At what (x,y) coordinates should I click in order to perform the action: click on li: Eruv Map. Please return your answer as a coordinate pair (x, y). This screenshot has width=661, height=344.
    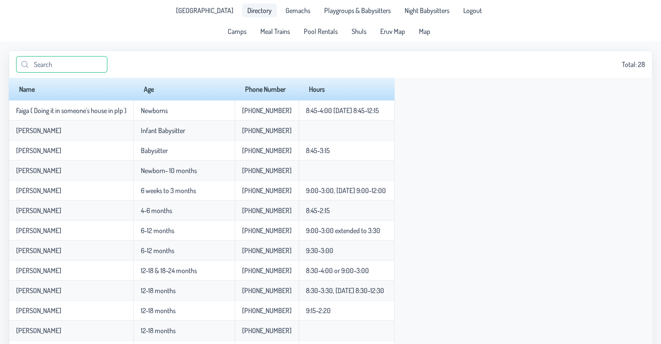
    Looking at the image, I should click on (393, 31).